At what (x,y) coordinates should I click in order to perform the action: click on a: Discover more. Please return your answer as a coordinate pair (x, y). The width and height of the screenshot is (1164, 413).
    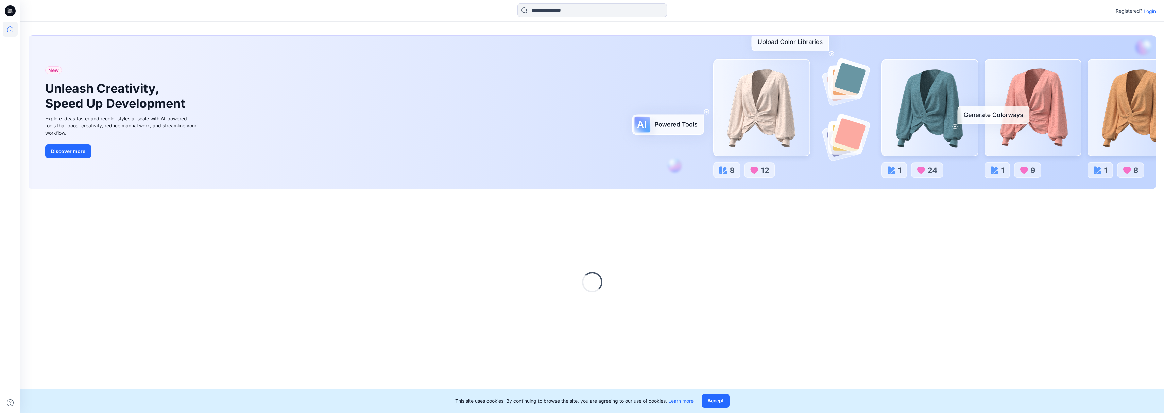
    Looking at the image, I should click on (122, 151).